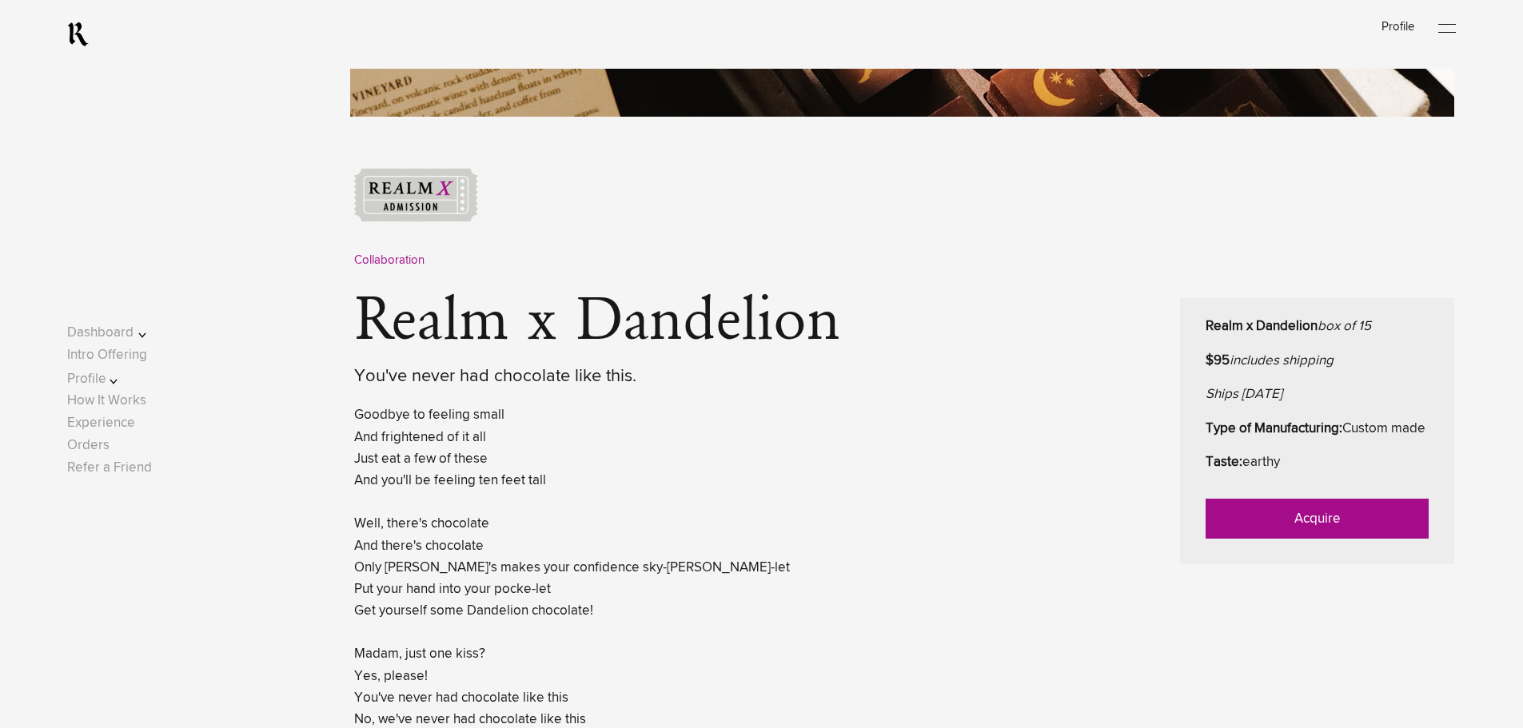 Image resolution: width=1523 pixels, height=728 pixels. I want to click on em: box of 15, so click(1344, 326).